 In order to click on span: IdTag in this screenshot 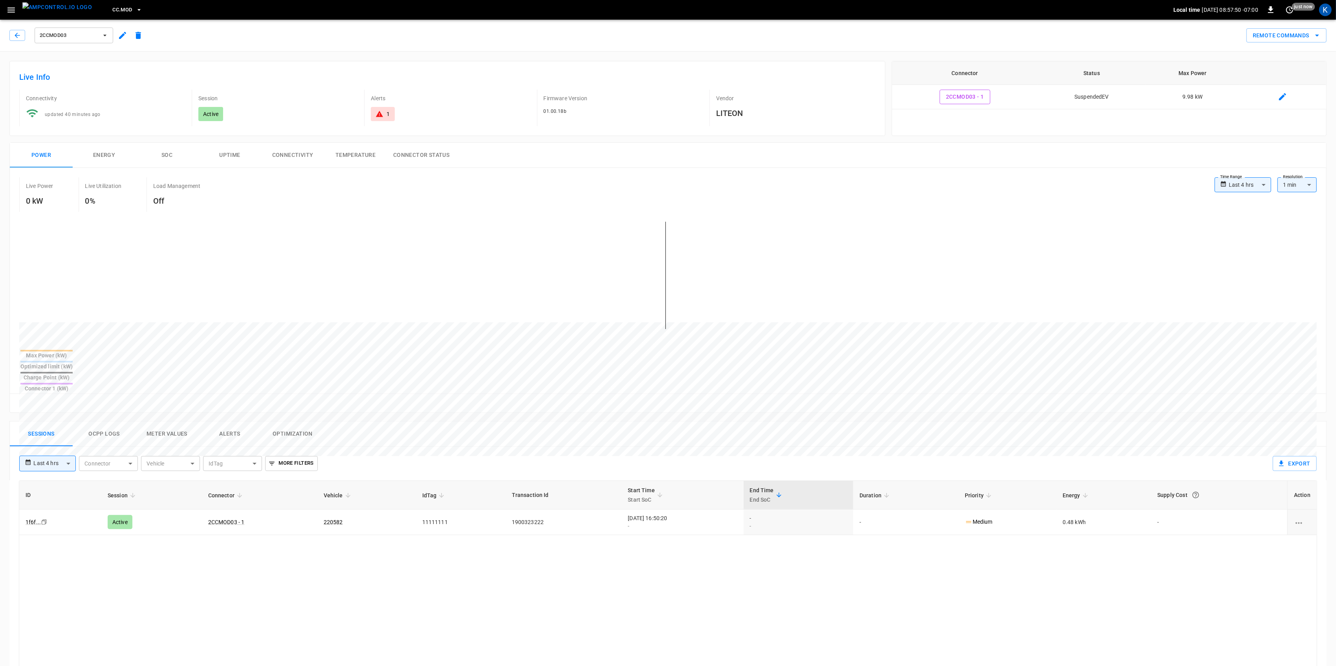, I will do `click(435, 495)`.